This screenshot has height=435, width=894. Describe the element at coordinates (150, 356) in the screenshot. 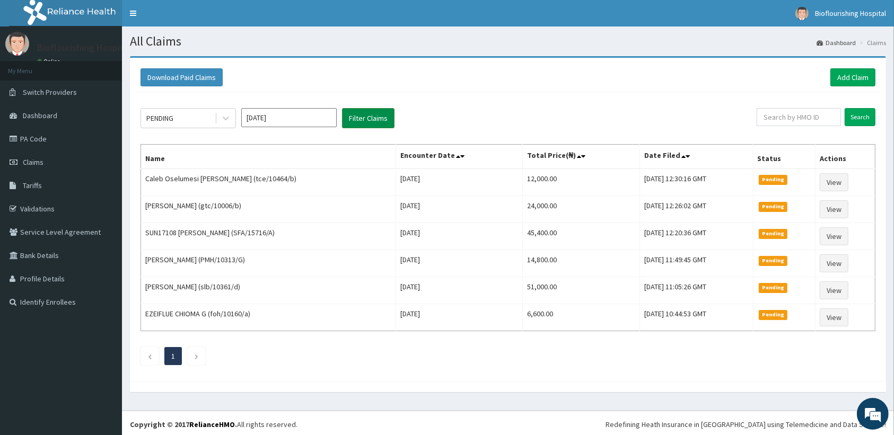

I see `a: Previous page` at that location.